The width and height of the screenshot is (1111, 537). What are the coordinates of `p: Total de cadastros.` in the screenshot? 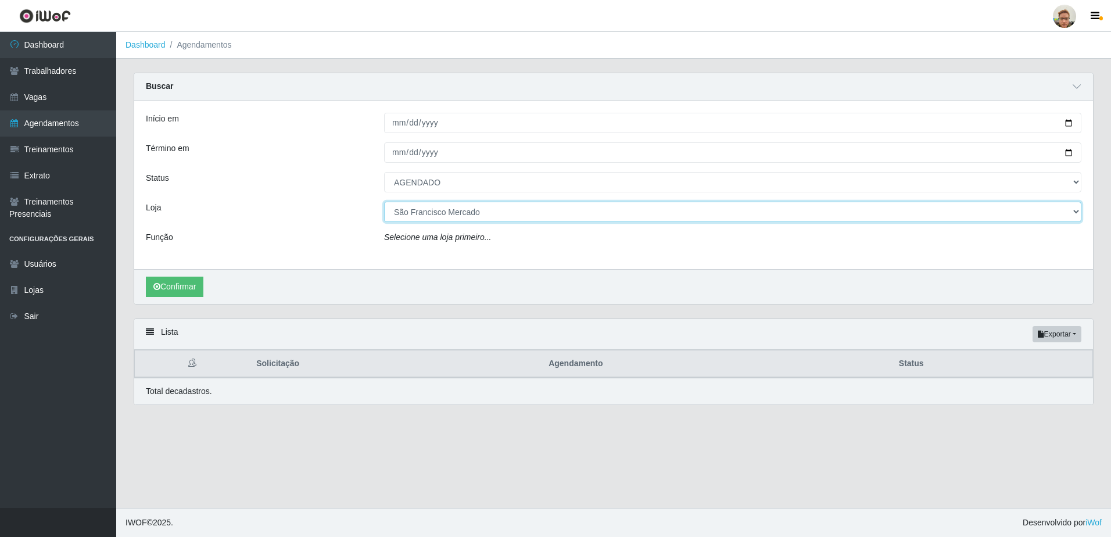 It's located at (179, 391).